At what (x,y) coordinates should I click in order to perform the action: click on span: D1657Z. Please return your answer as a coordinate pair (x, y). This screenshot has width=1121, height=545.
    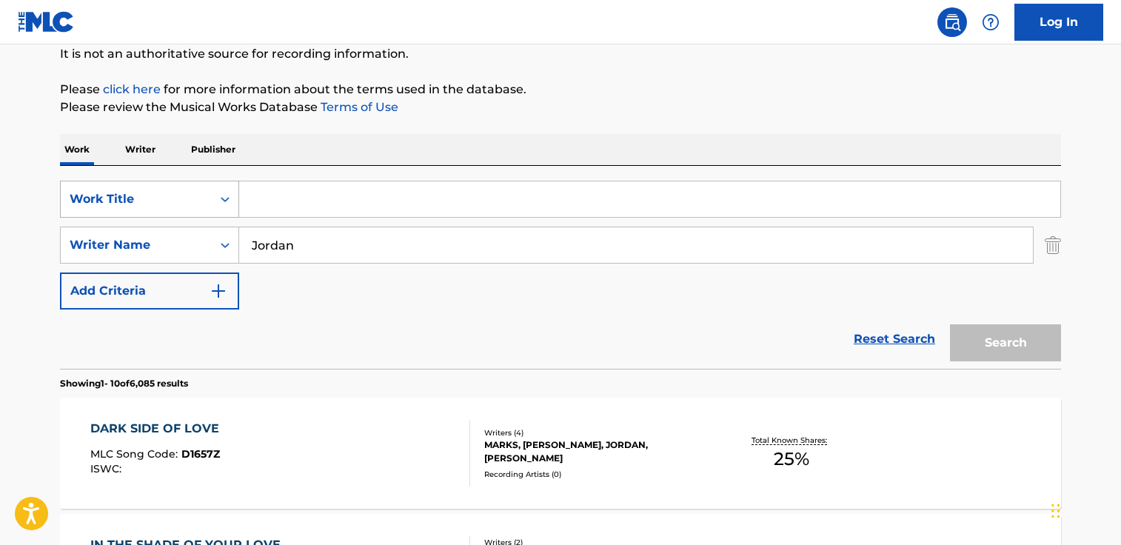
    Looking at the image, I should click on (201, 454).